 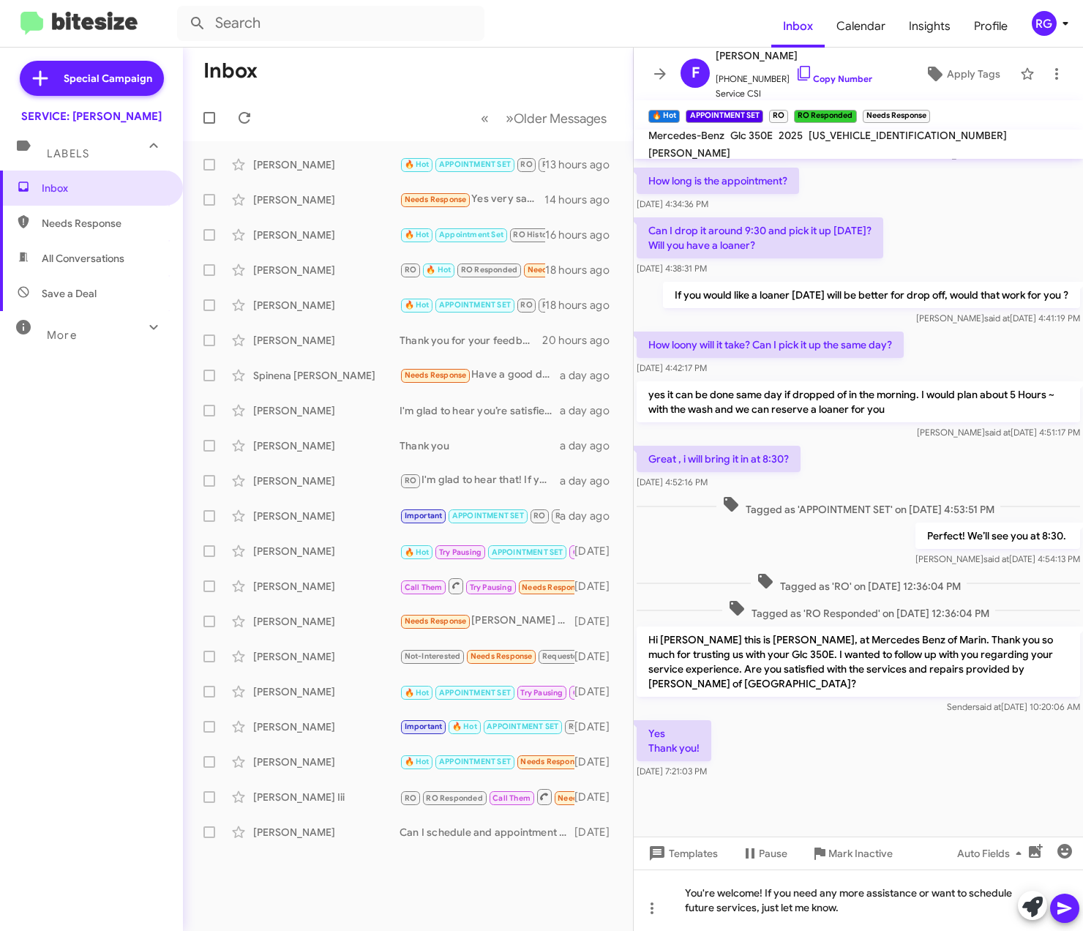 What do you see at coordinates (997, 536) in the screenshot?
I see `p: Perfect! We’ll see you at 8:30.` at bounding box center [997, 536].